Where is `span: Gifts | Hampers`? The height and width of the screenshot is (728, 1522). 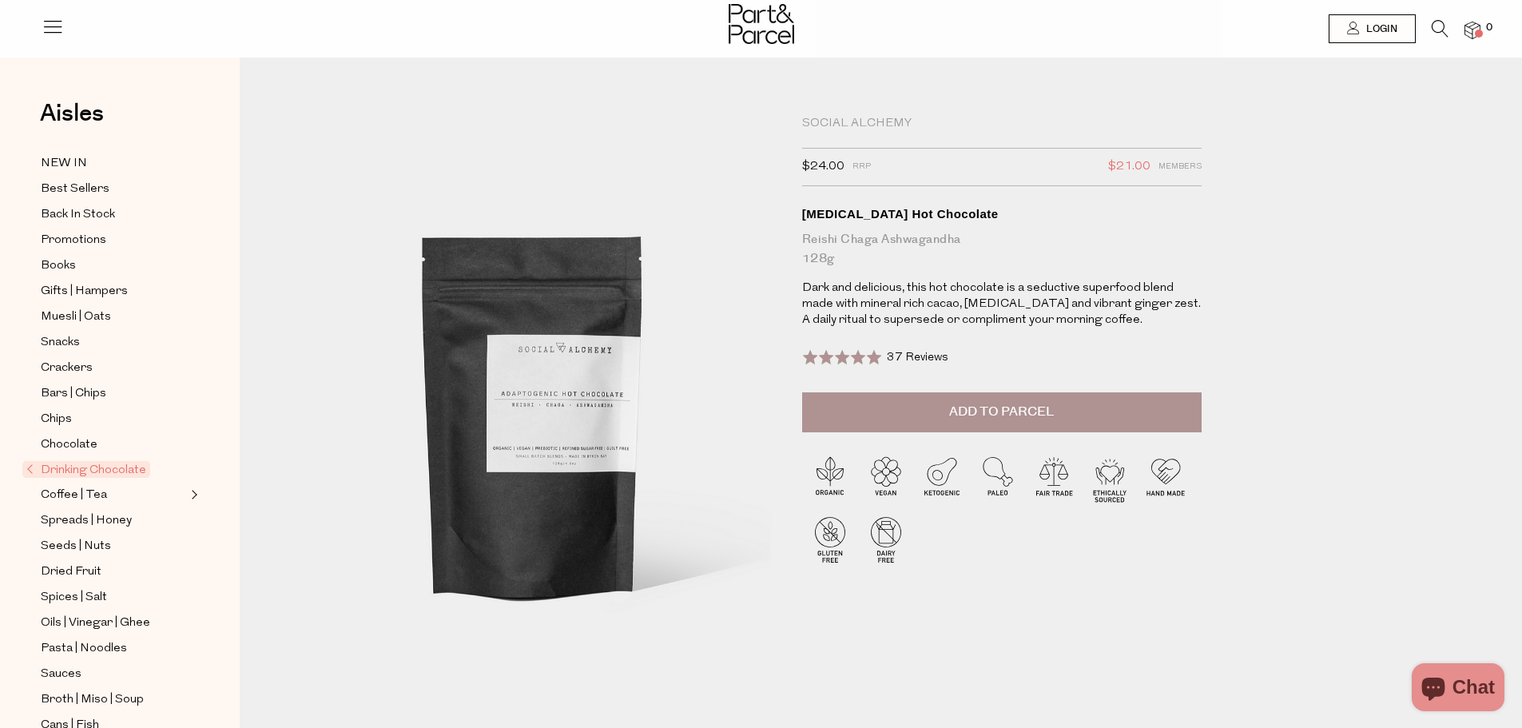 span: Gifts | Hampers is located at coordinates (84, 292).